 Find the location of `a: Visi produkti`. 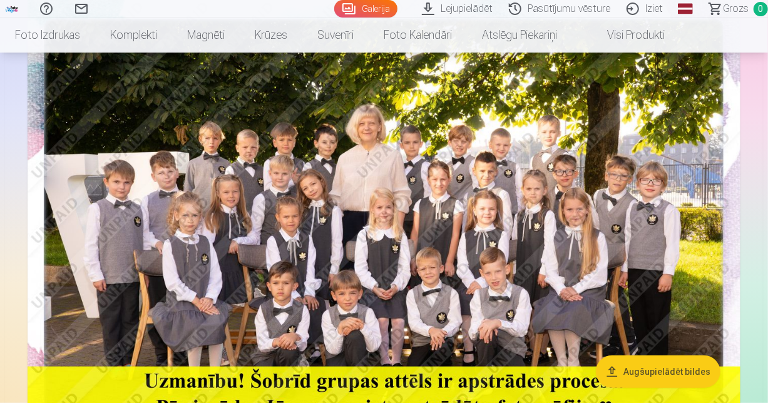

a: Visi produkti is located at coordinates (626, 35).